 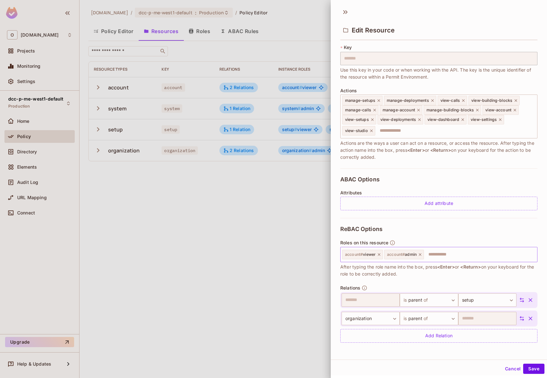 I want to click on div: Add Relation, so click(x=439, y=335).